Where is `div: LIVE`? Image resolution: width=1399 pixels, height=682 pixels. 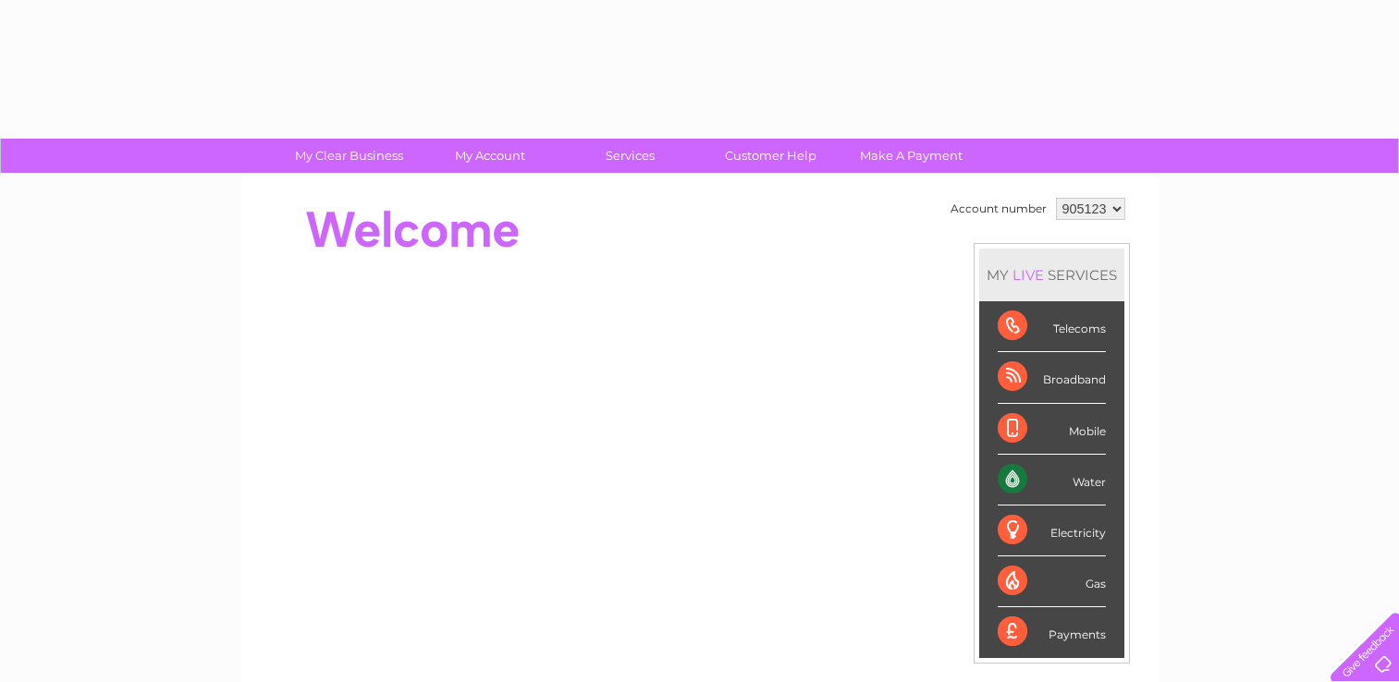
div: LIVE is located at coordinates (1028, 275).